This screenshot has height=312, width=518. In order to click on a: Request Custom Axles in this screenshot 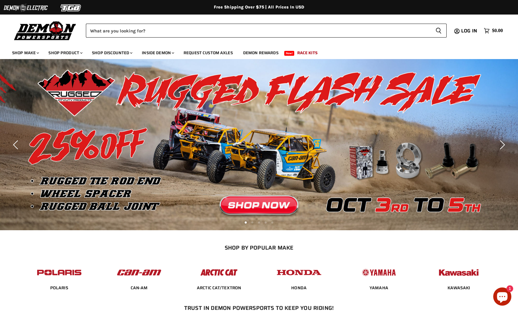, I will do `click(208, 53)`.